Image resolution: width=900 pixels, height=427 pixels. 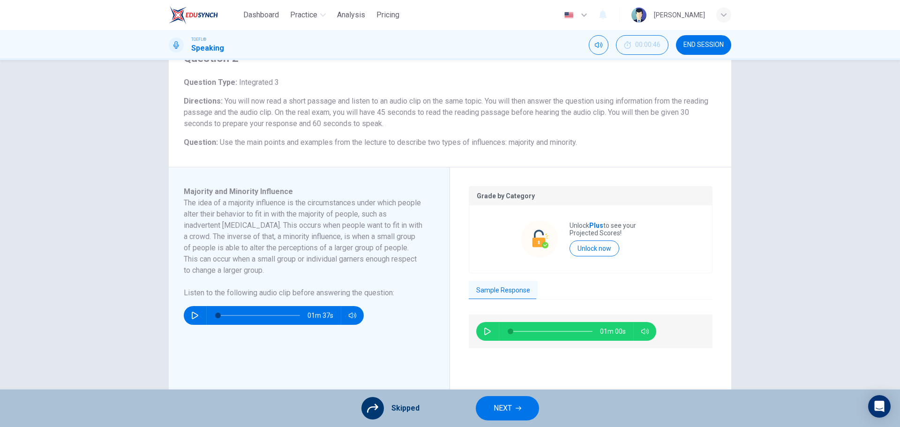 What do you see at coordinates (446, 112) in the screenshot?
I see `span: You will now read a short passage and listen to an audio clip on the same topic. You will then an...` at bounding box center [446, 112].